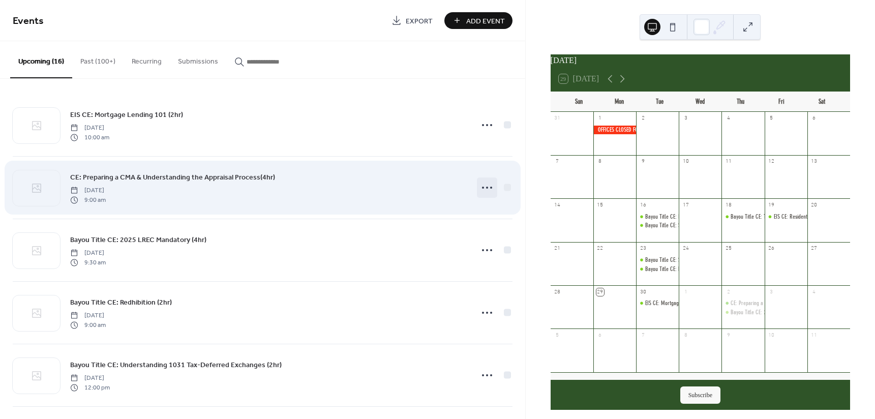 This screenshot has height=419, width=875. I want to click on a: Bayou Title CE: Redhibition (2hr), so click(121, 302).